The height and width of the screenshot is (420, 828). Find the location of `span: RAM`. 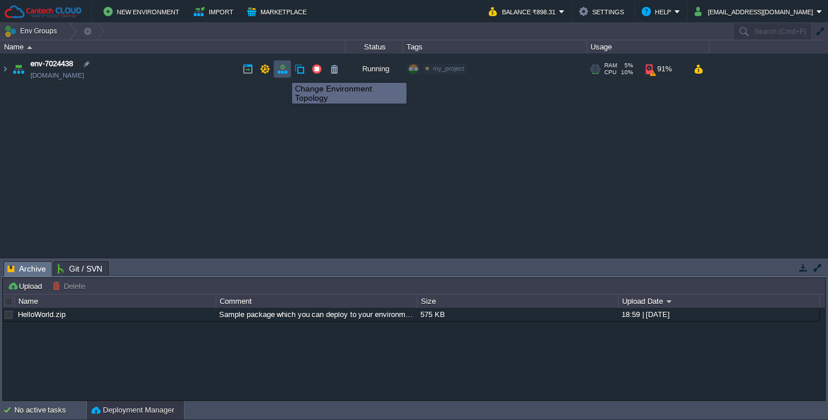

span: RAM is located at coordinates (611, 66).